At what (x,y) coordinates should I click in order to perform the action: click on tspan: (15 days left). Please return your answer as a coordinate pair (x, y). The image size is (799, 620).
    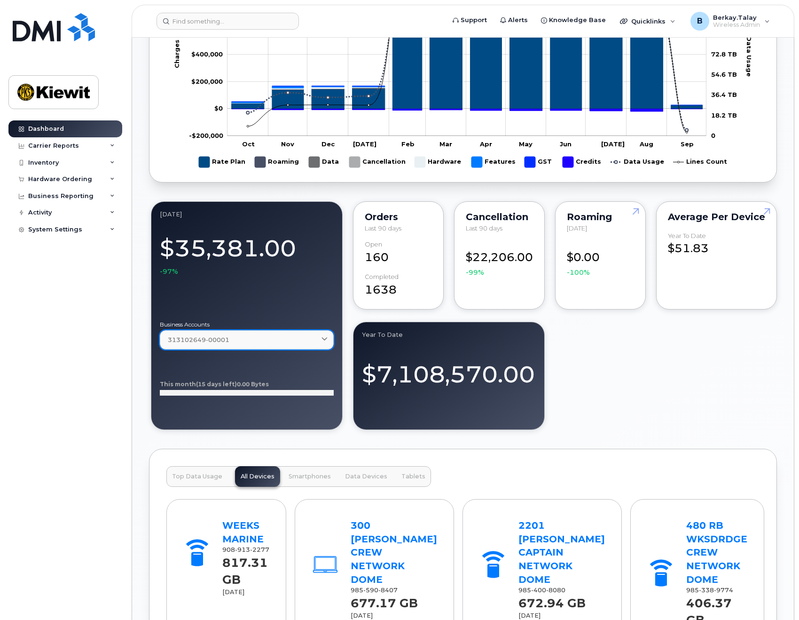
    Looking at the image, I should click on (216, 384).